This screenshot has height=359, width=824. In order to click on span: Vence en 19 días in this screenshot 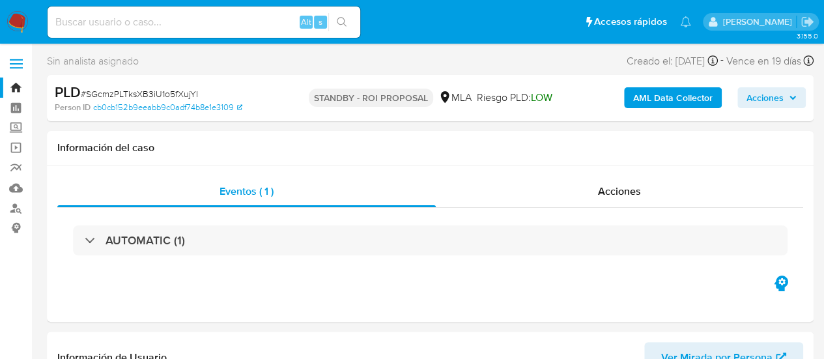, I will do `click(764, 61)`.